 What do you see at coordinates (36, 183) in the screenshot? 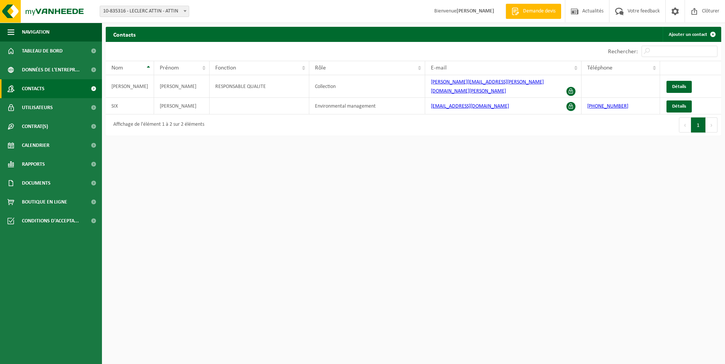
I see `span: Documents` at bounding box center [36, 183].